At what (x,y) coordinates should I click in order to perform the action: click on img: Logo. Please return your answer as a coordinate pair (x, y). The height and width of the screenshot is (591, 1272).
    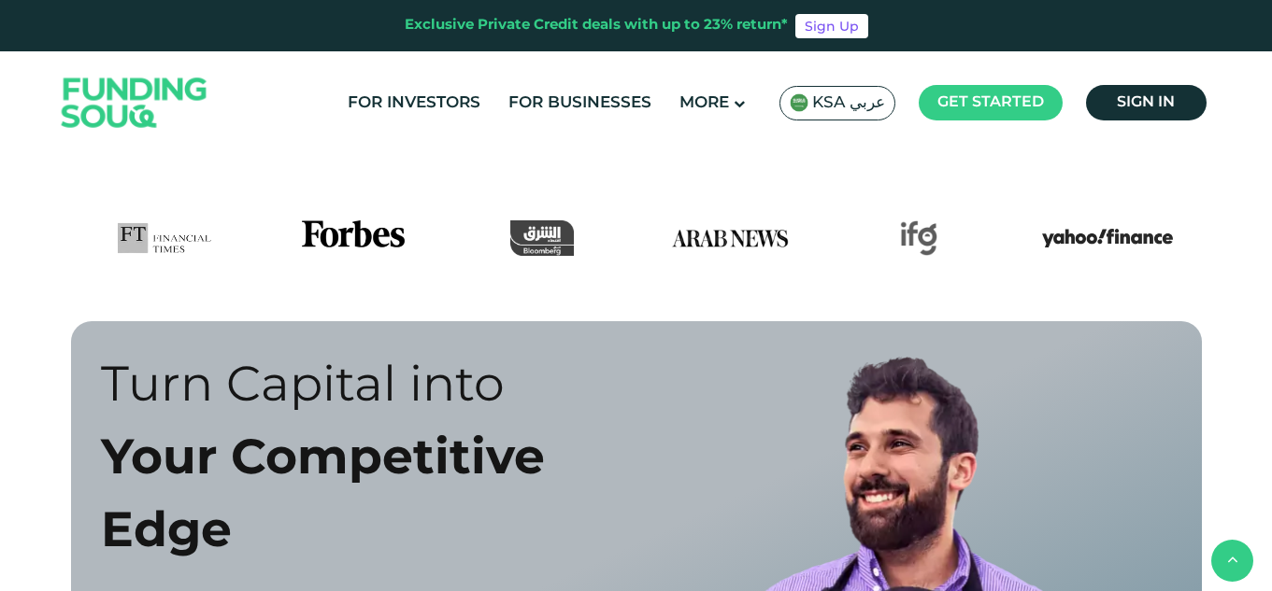
    Looking at the image, I should click on (135, 103).